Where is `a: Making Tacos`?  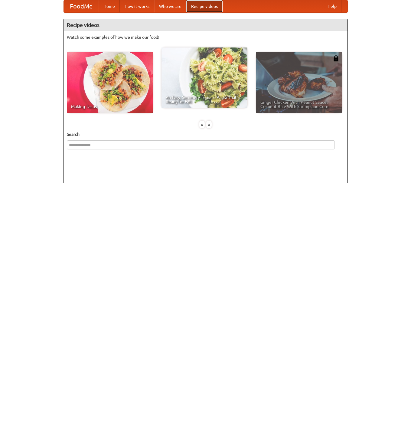 a: Making Tacos is located at coordinates (110, 83).